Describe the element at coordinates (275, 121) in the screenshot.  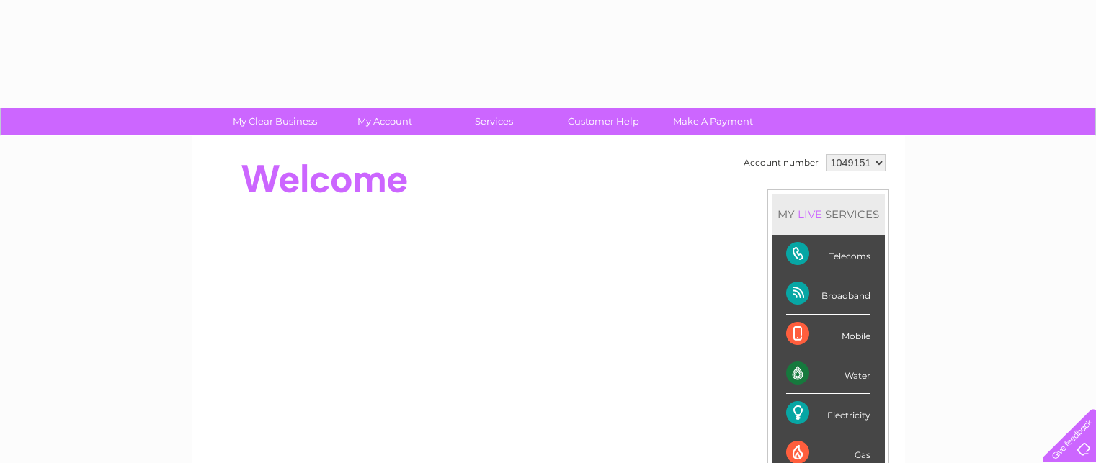
I see `a: My Clear Business` at that location.